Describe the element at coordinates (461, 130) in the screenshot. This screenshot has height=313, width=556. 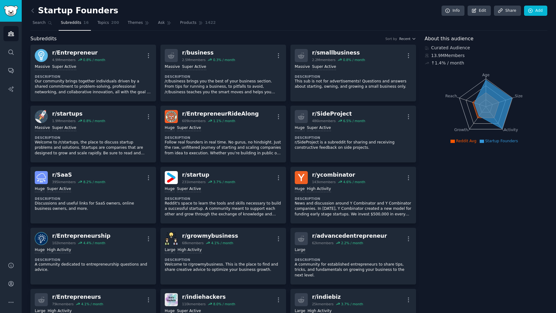
I see `tspan: Growth` at that location.